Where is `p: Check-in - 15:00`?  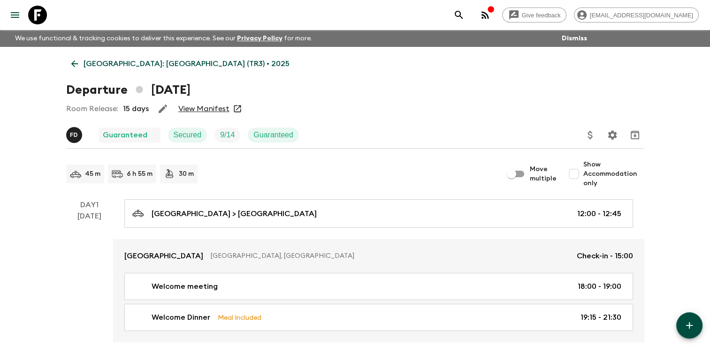 p: Check-in - 15:00 is located at coordinates (605, 256).